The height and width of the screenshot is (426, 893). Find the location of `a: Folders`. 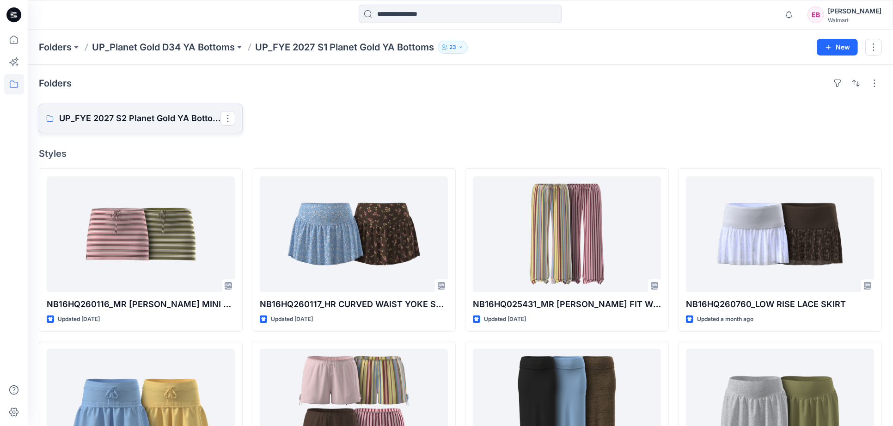

a: Folders is located at coordinates (55, 47).